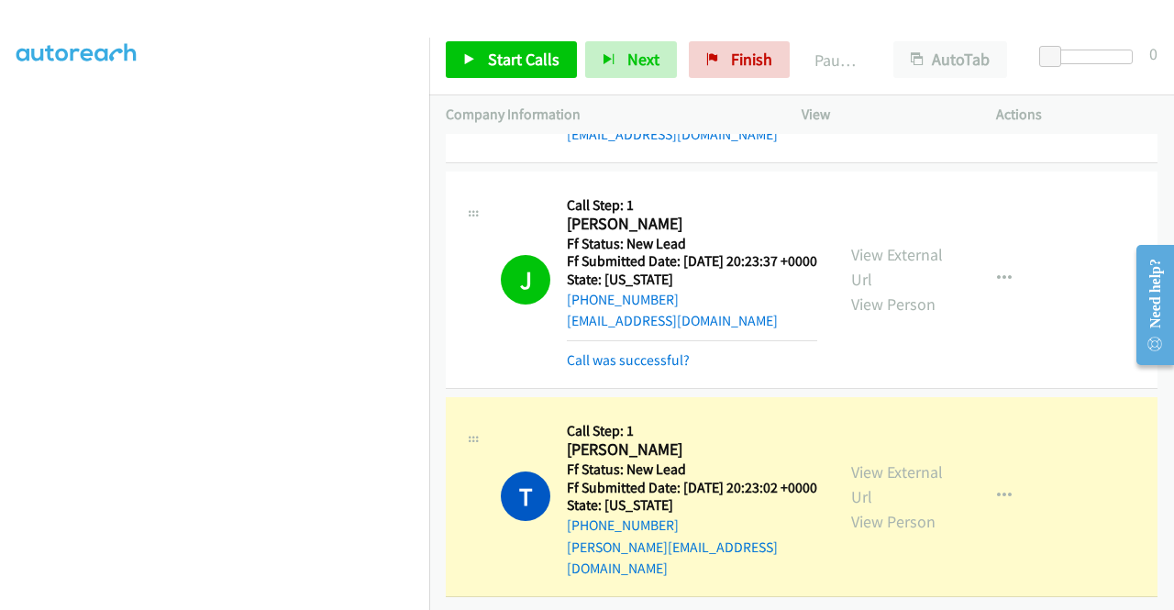 This screenshot has width=1174, height=610. Describe the element at coordinates (751, 59) in the screenshot. I see `span: Finish` at that location.